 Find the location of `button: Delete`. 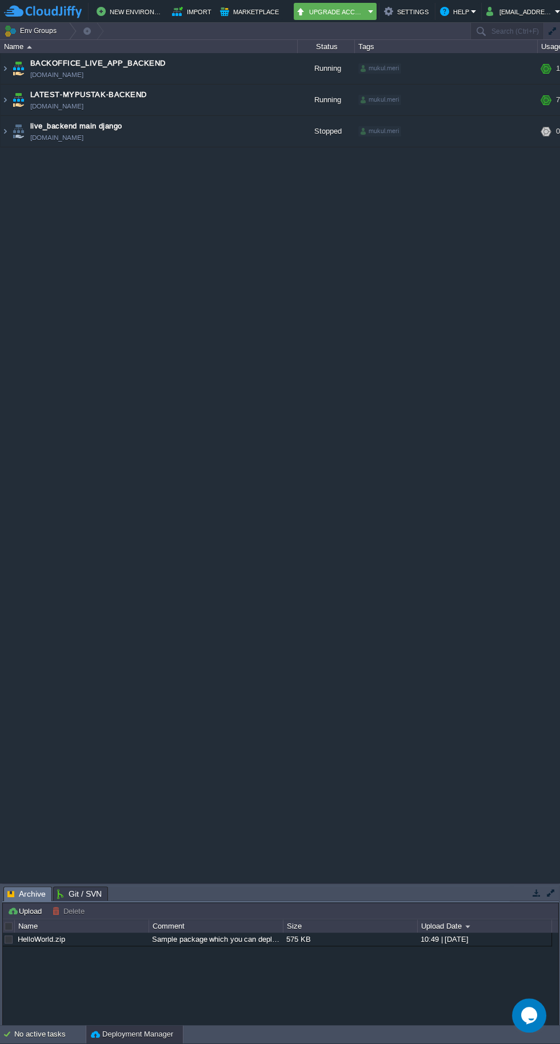

button: Delete is located at coordinates (70, 911).